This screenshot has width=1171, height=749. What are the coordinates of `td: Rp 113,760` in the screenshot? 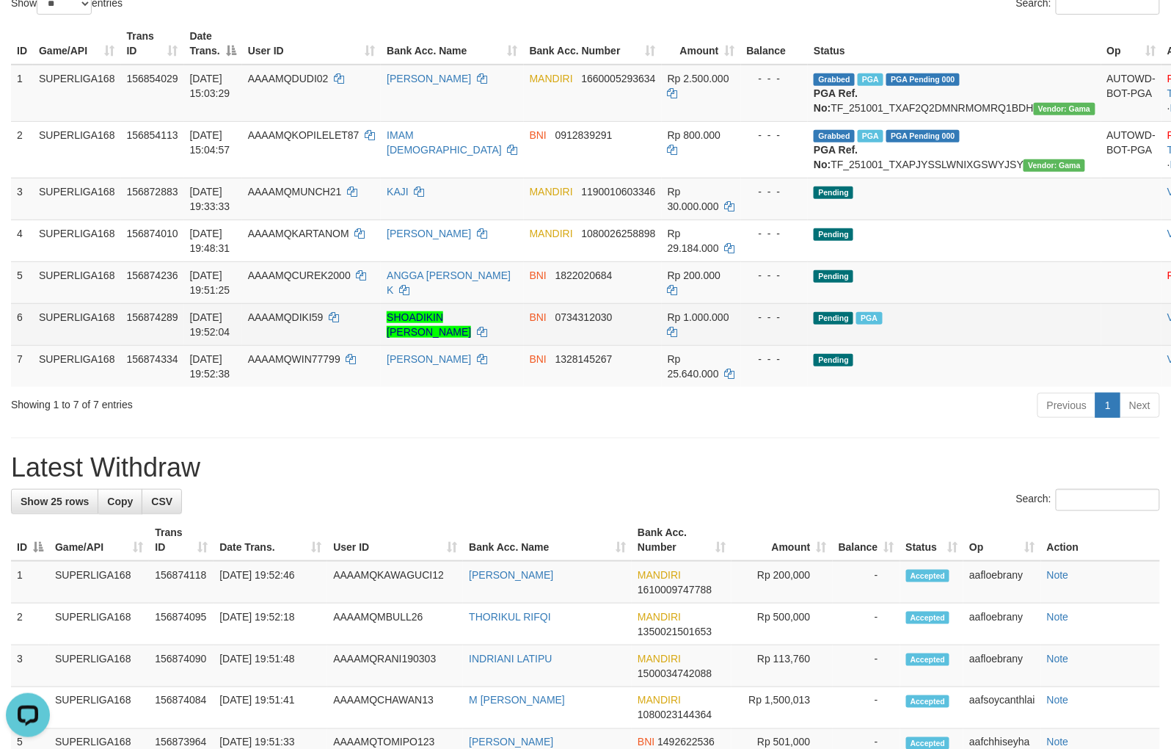 It's located at (782, 666).